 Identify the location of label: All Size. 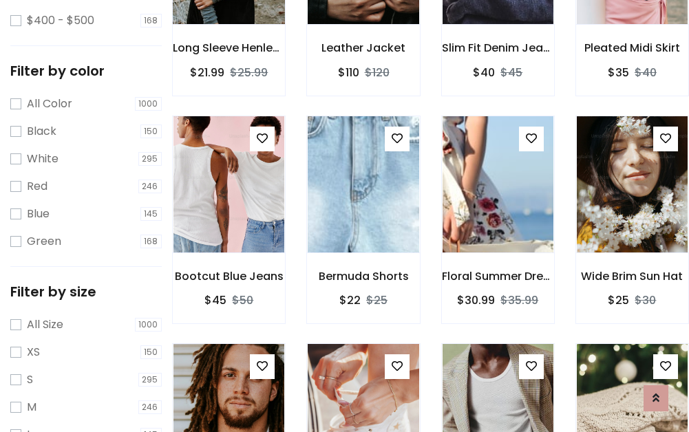
(45, 325).